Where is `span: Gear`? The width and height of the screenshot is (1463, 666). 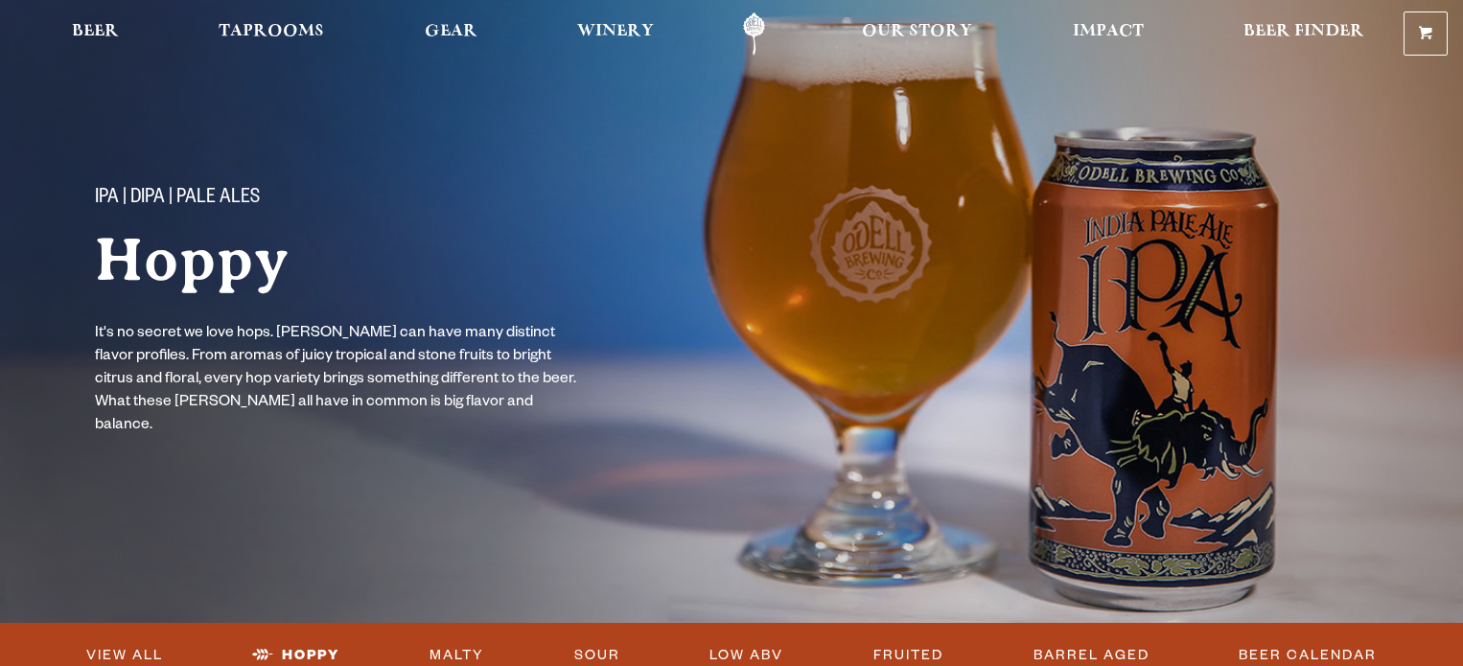 span: Gear is located at coordinates (451, 32).